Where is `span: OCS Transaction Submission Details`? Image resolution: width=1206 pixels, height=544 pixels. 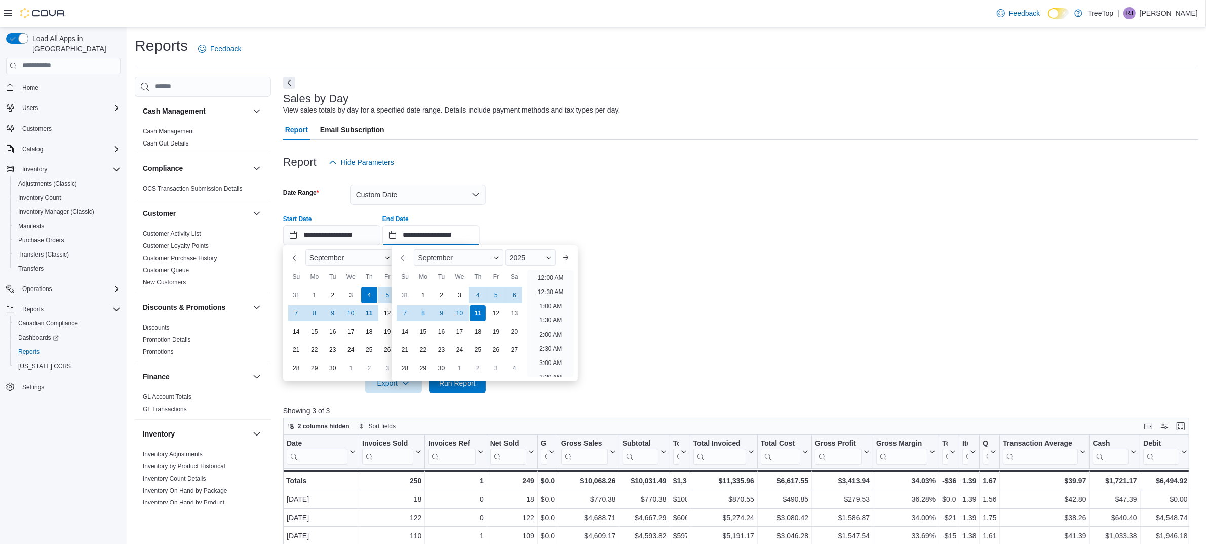 span: OCS Transaction Submission Details is located at coordinates (192, 188).